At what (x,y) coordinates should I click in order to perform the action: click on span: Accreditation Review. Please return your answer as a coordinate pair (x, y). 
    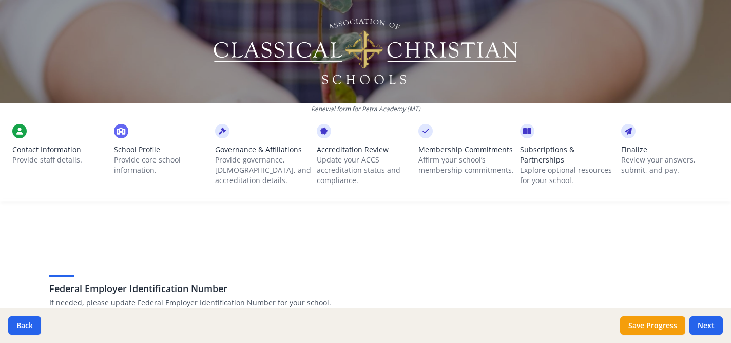
    Looking at the image, I should click on (366, 149).